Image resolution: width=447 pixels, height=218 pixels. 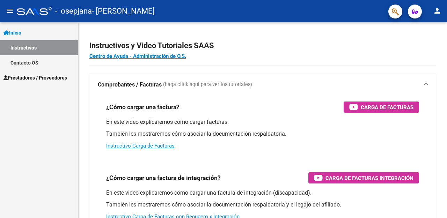 I want to click on button: Carga de Facturas, so click(x=382, y=107).